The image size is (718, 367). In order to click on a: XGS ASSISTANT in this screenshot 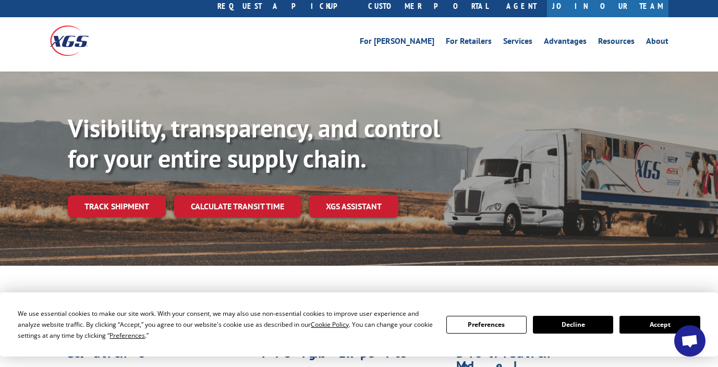, I will do `click(354, 206)`.